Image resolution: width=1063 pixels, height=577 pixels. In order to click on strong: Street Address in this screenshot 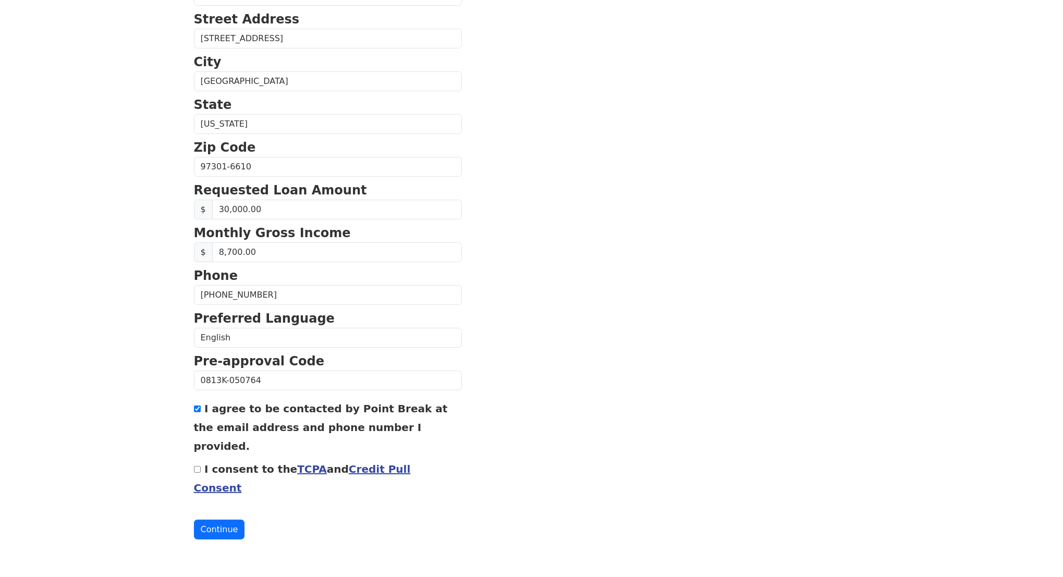, I will do `click(247, 19)`.